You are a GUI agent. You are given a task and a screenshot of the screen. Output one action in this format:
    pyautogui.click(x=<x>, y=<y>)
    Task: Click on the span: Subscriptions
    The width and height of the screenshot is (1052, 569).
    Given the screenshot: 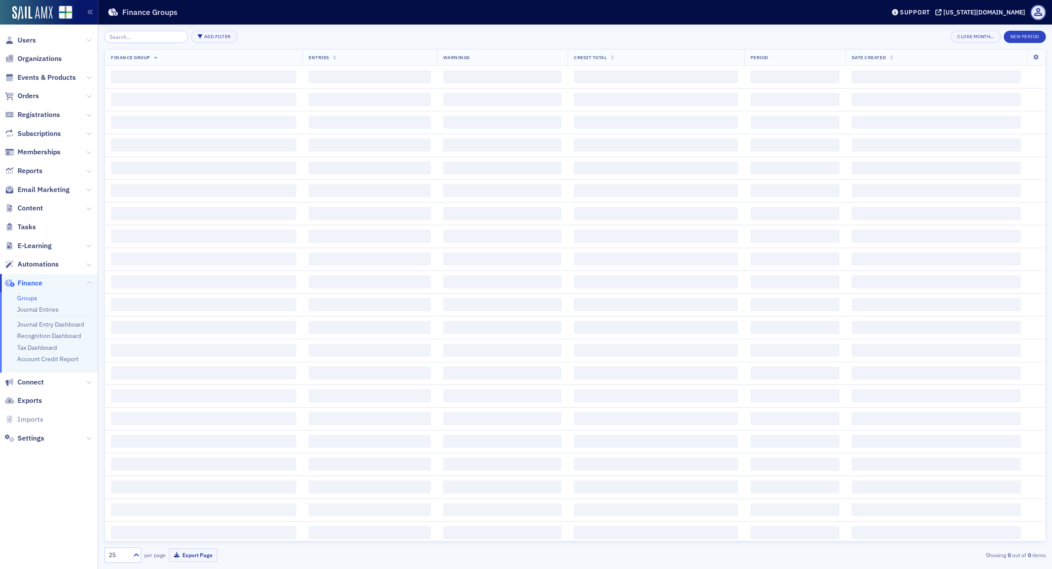 What is the action you would take?
    pyautogui.click(x=39, y=134)
    